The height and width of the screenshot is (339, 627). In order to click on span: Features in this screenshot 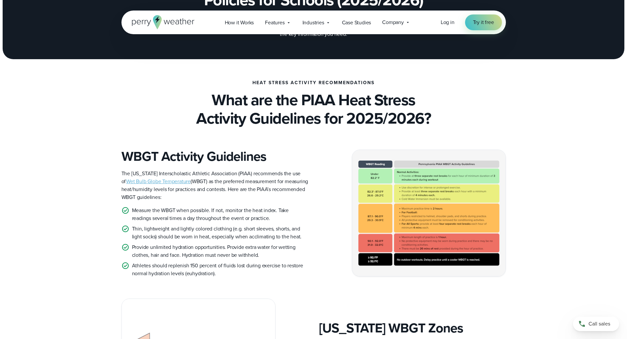, I will do `click(275, 23)`.